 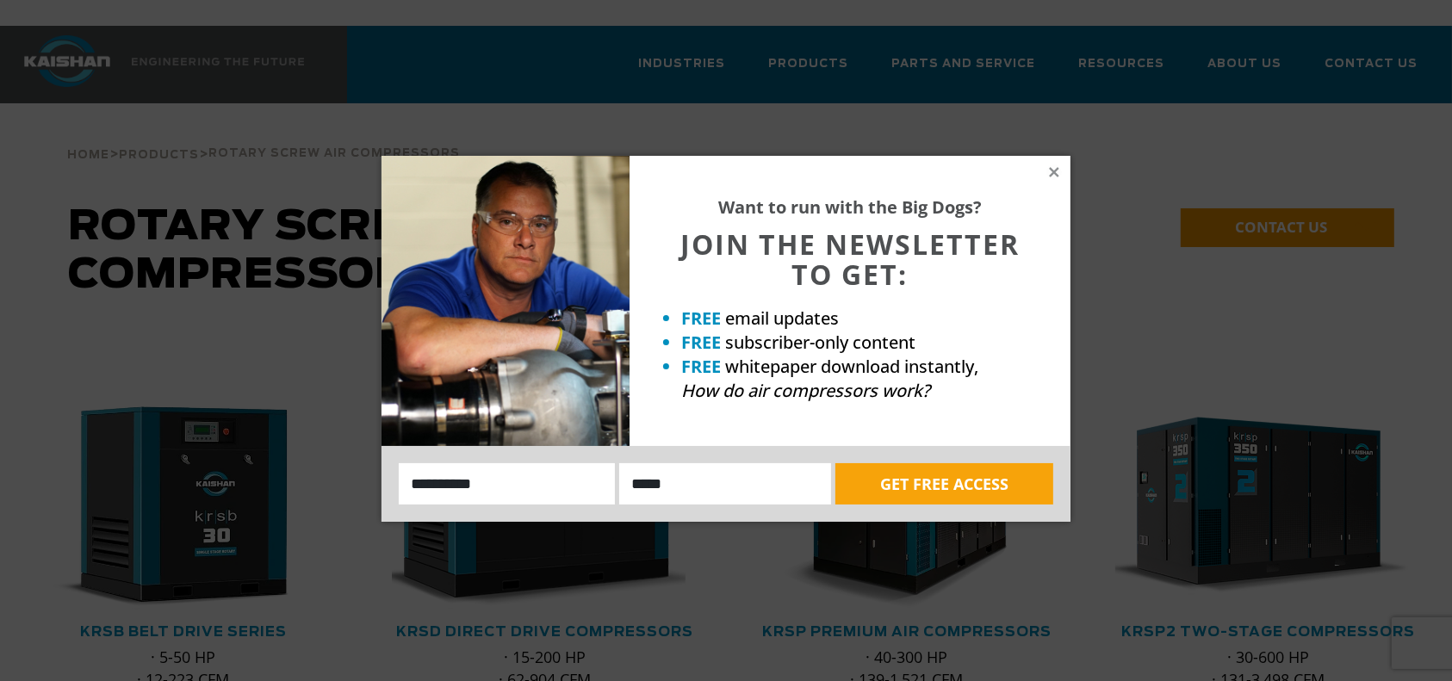 I want to click on span: email updates, so click(x=782, y=318).